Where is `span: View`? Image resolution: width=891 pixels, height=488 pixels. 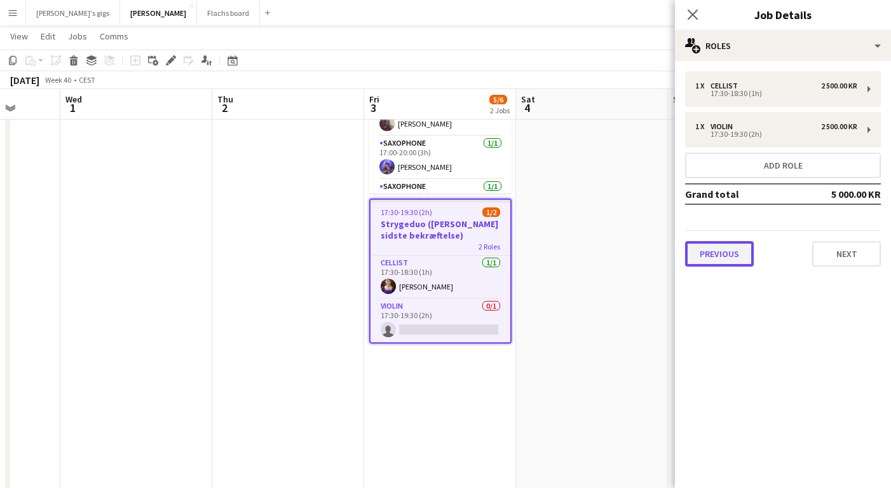
span: View is located at coordinates (19, 36).